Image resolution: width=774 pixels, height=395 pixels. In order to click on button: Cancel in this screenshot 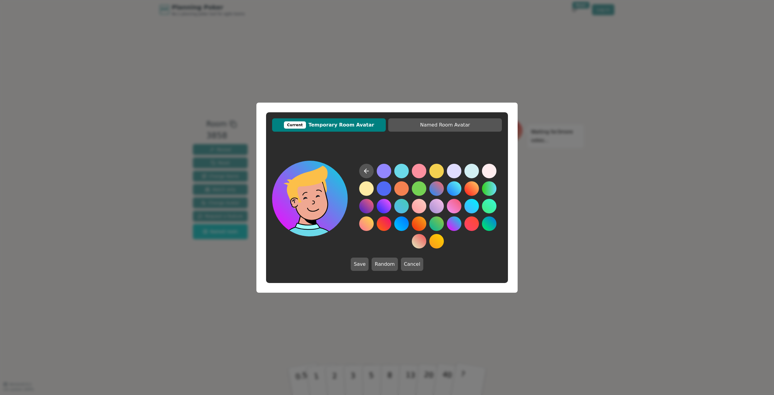, I will do `click(412, 264)`.